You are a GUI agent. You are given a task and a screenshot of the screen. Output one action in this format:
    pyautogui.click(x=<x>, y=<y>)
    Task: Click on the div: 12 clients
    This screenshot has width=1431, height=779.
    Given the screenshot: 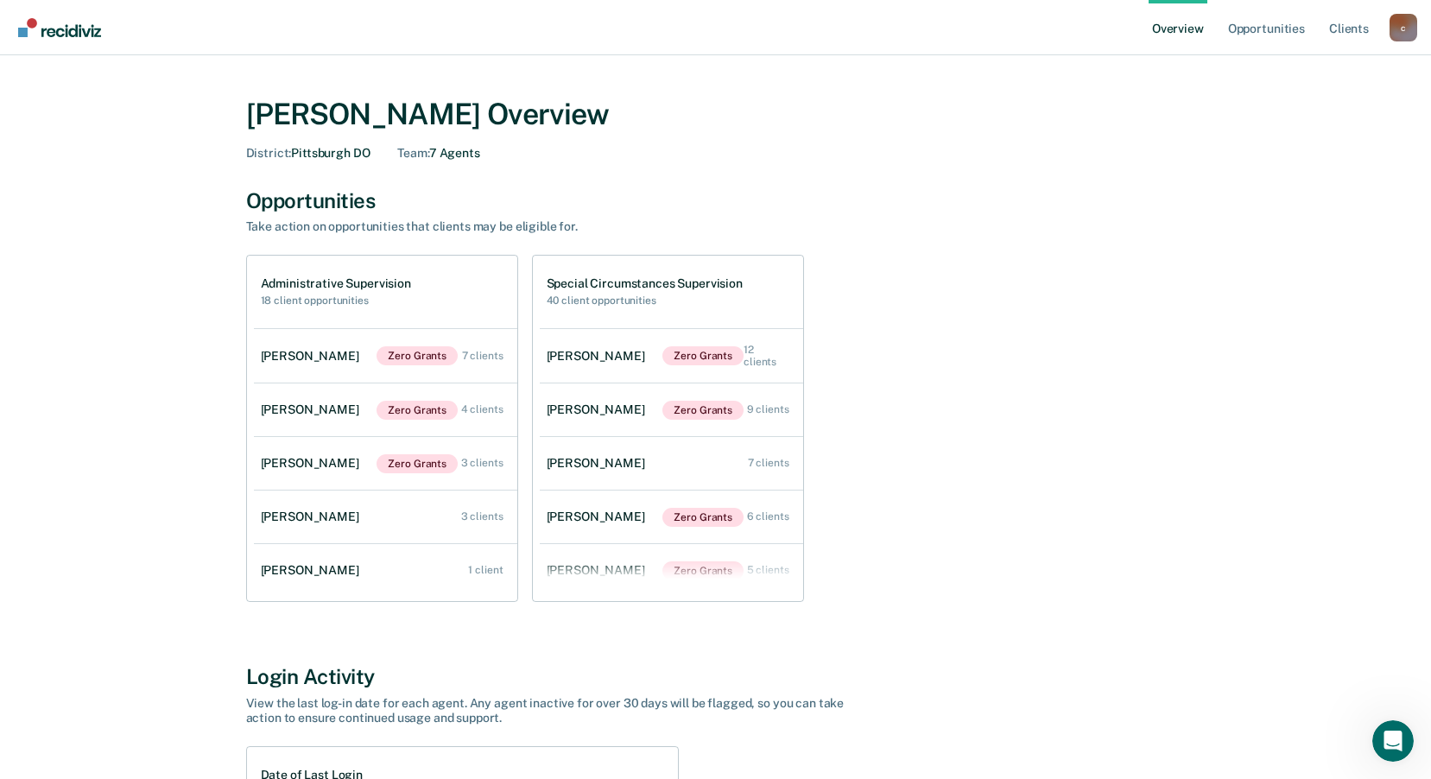 What is the action you would take?
    pyautogui.click(x=766, y=356)
    